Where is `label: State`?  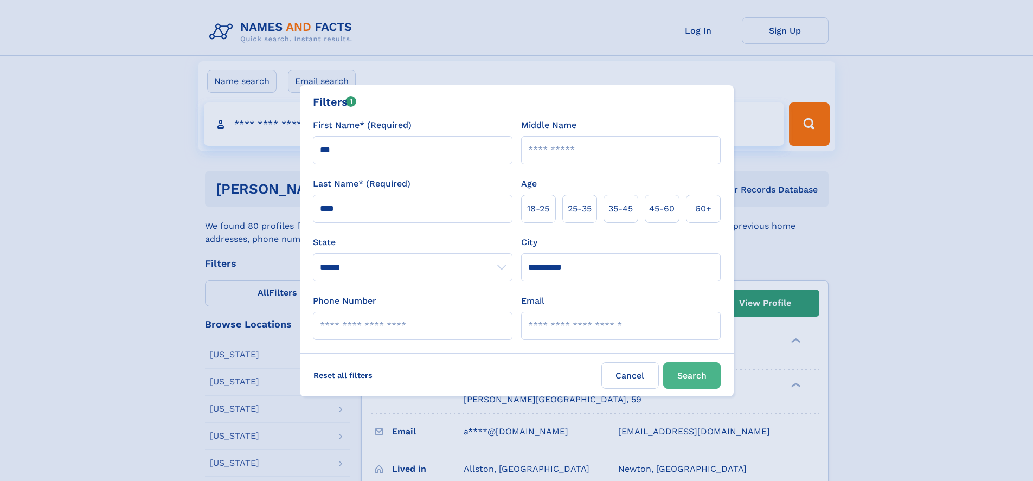 label: State is located at coordinates (413, 242).